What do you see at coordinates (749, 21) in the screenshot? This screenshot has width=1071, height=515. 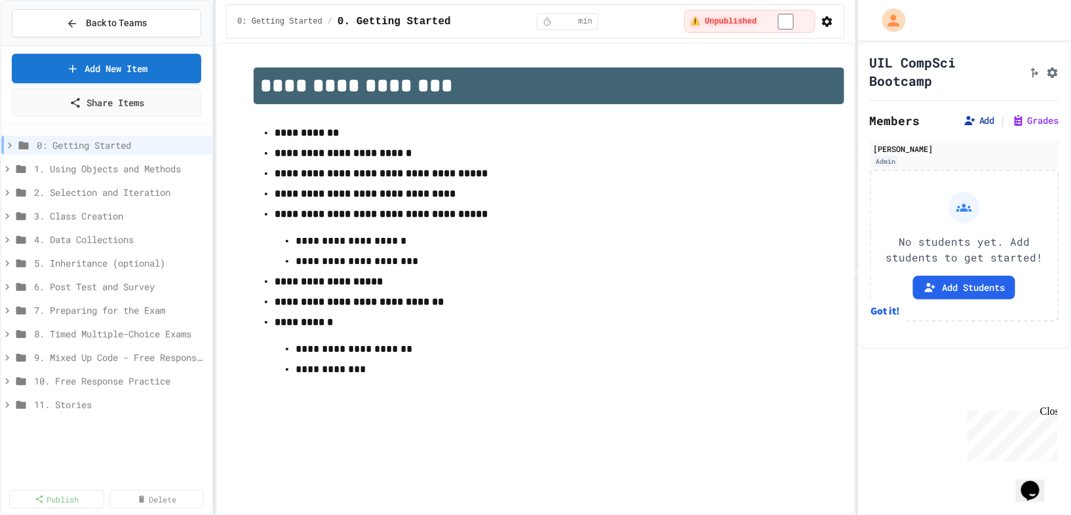 I see `div: ⚠️ Students cannot see this content! Click the toggle to publish it and make it visible to your c...` at bounding box center [749, 21].